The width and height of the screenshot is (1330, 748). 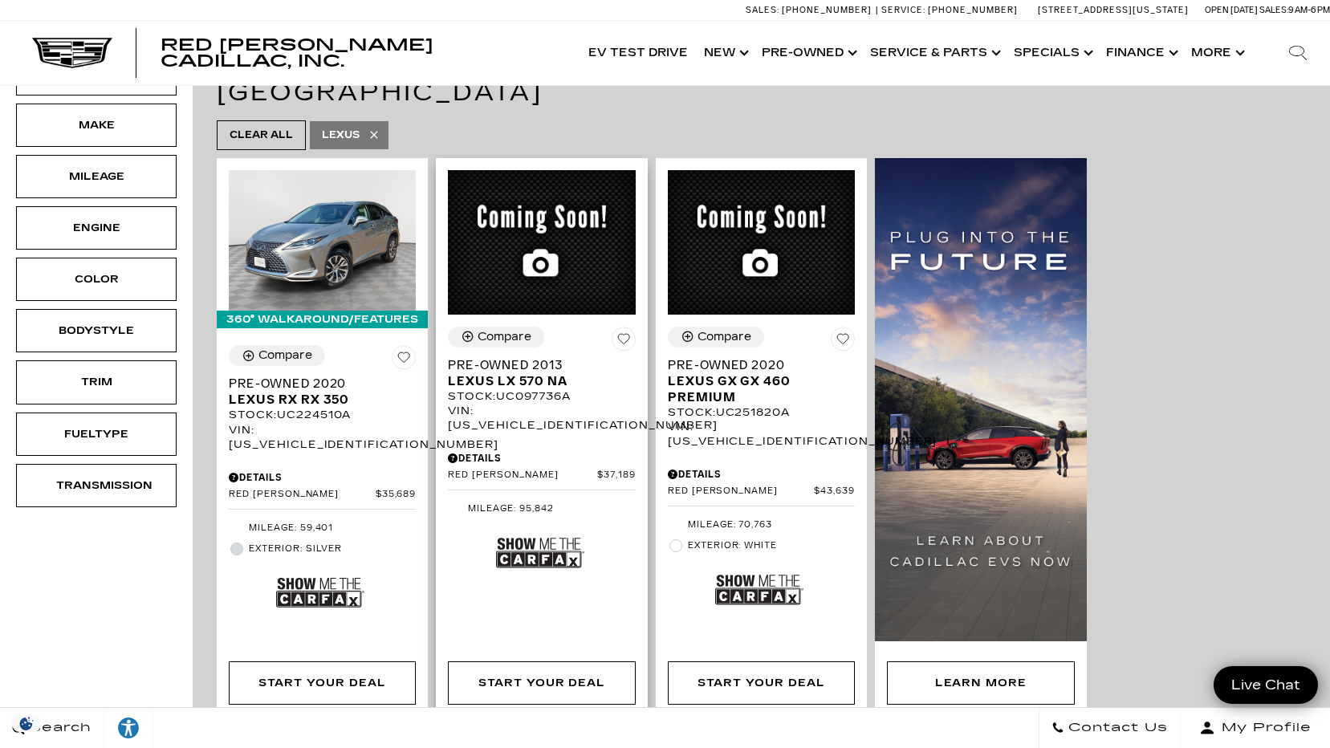 I want to click on span: My Profile, so click(x=1264, y=728).